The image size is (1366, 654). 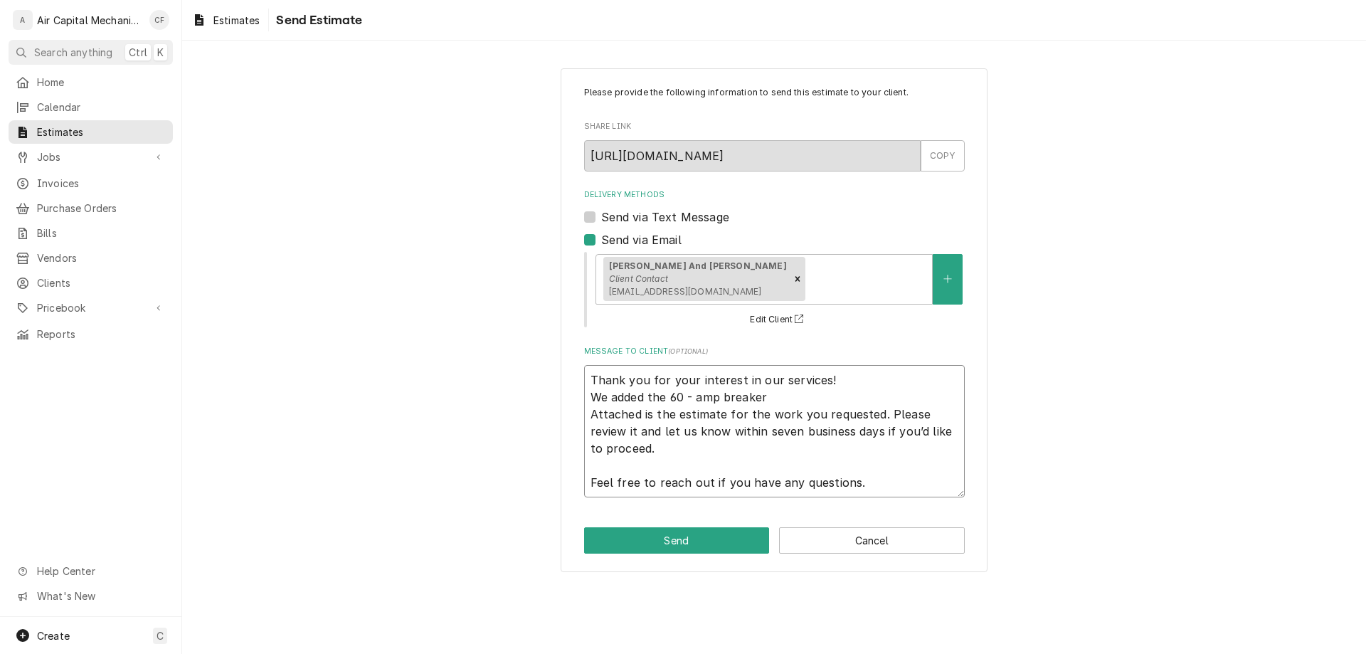 What do you see at coordinates (90, 307) in the screenshot?
I see `span: Pricebook` at bounding box center [90, 307].